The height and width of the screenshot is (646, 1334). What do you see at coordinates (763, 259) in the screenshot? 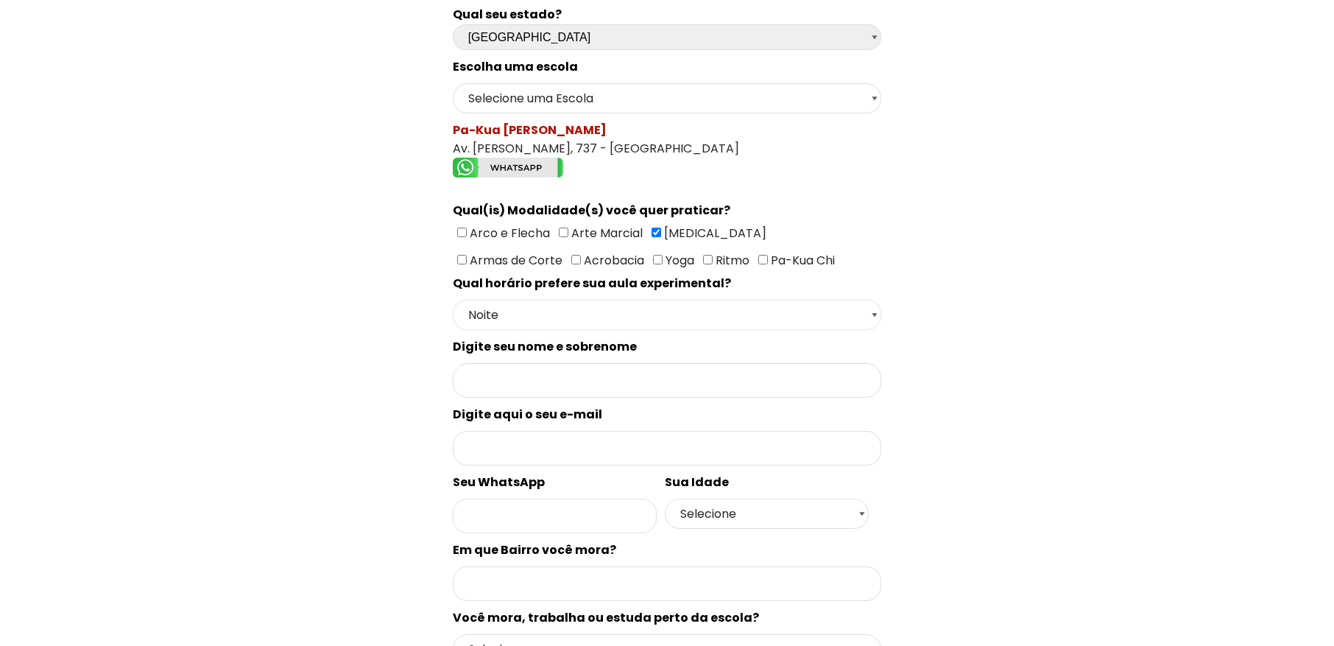
I see `input: Pa-Kua Chi` at bounding box center [763, 259].